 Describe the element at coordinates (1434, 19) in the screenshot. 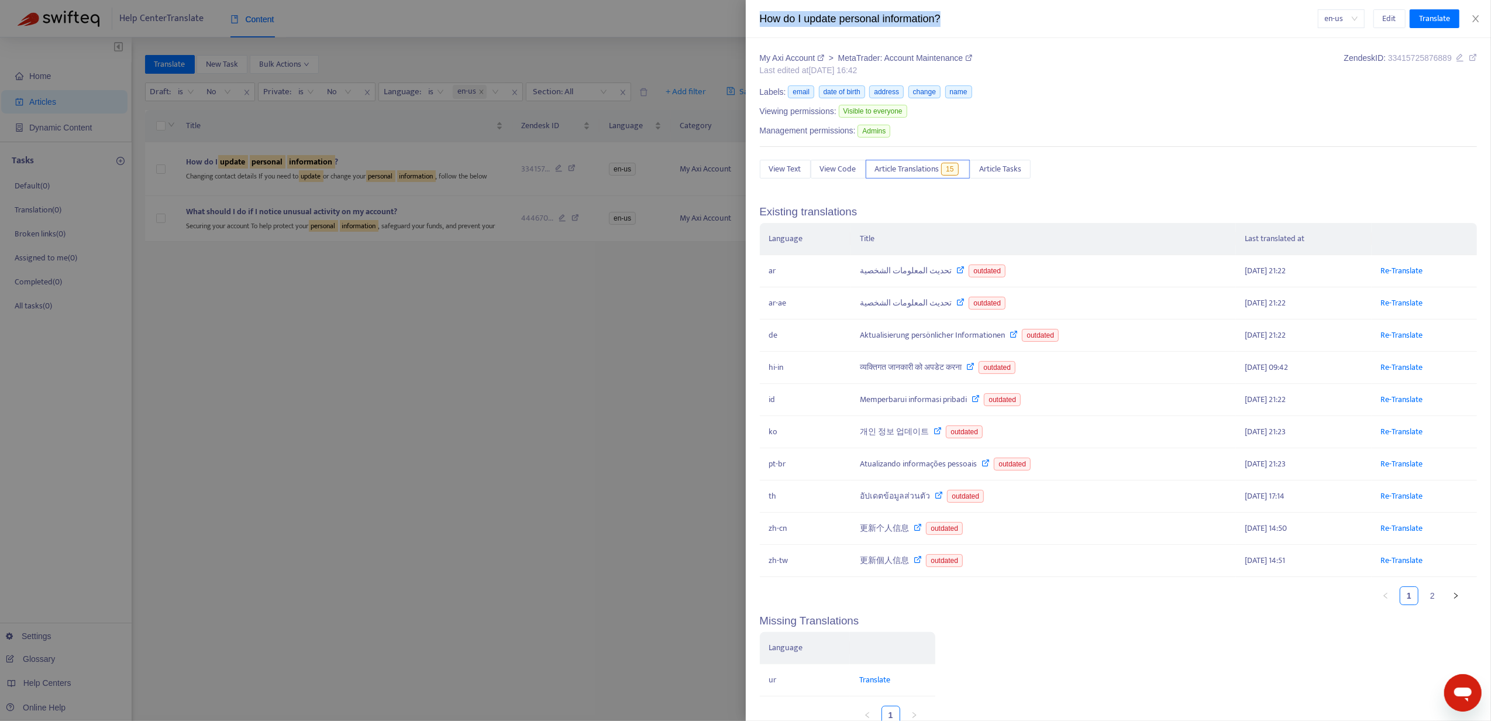

I see `span: Translate` at that location.